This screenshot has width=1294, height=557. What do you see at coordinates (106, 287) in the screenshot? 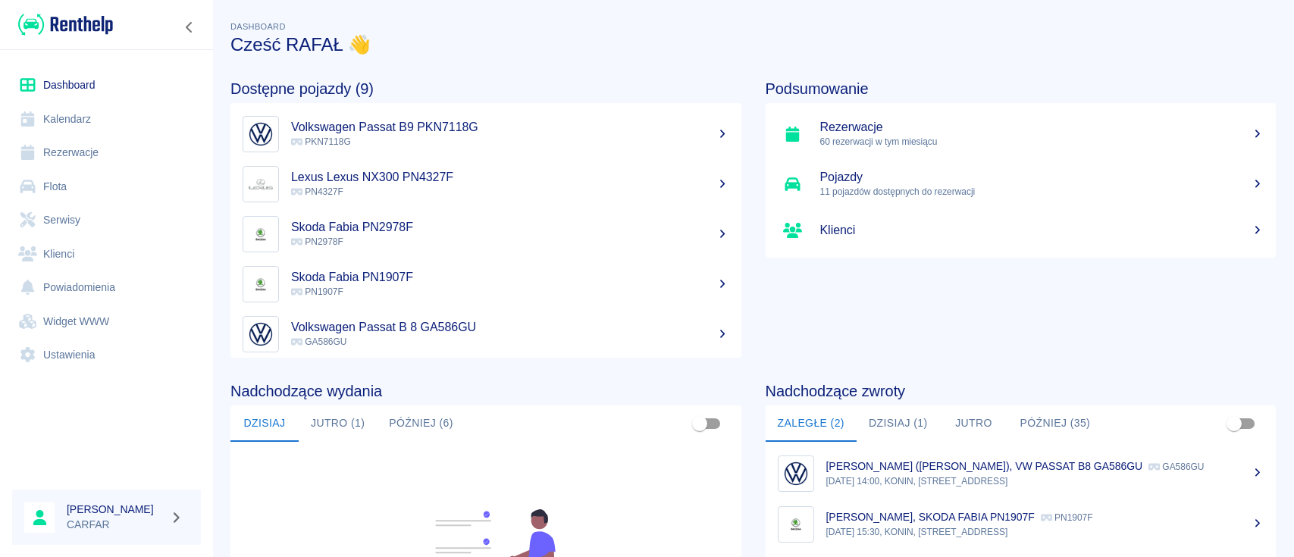
I see `a: Powiadomienia` at bounding box center [106, 287].